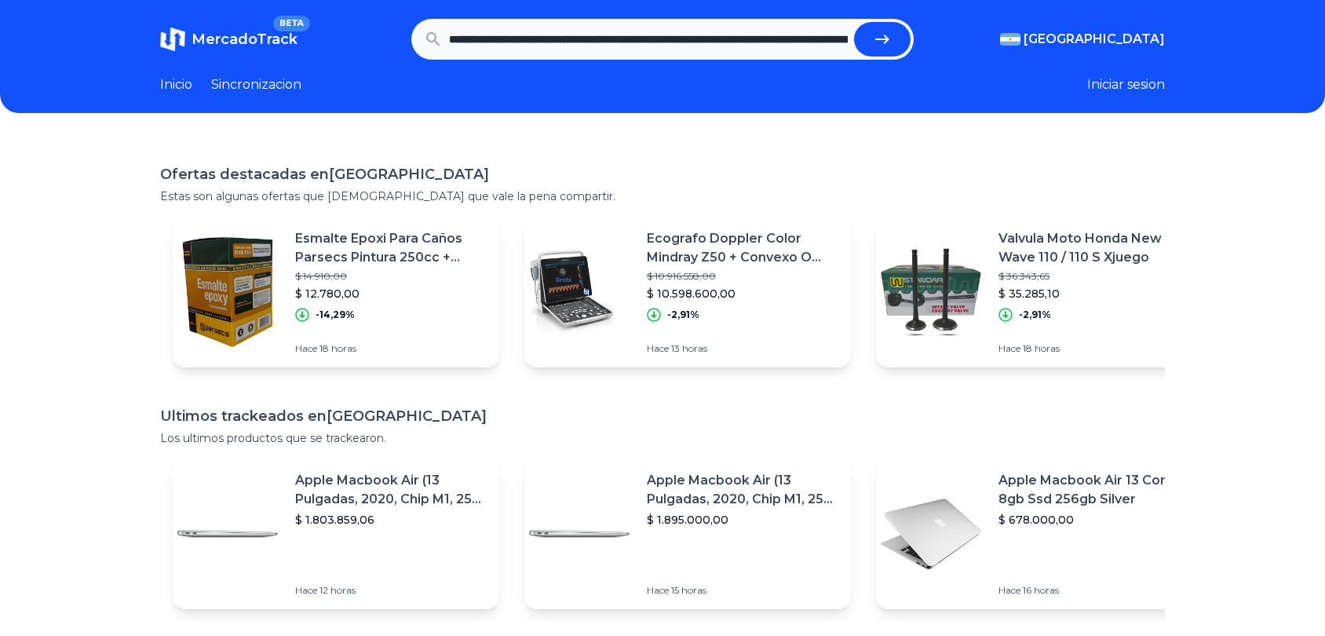  What do you see at coordinates (391, 520) in the screenshot?
I see `p: $ 1.803.859,06` at bounding box center [391, 520].